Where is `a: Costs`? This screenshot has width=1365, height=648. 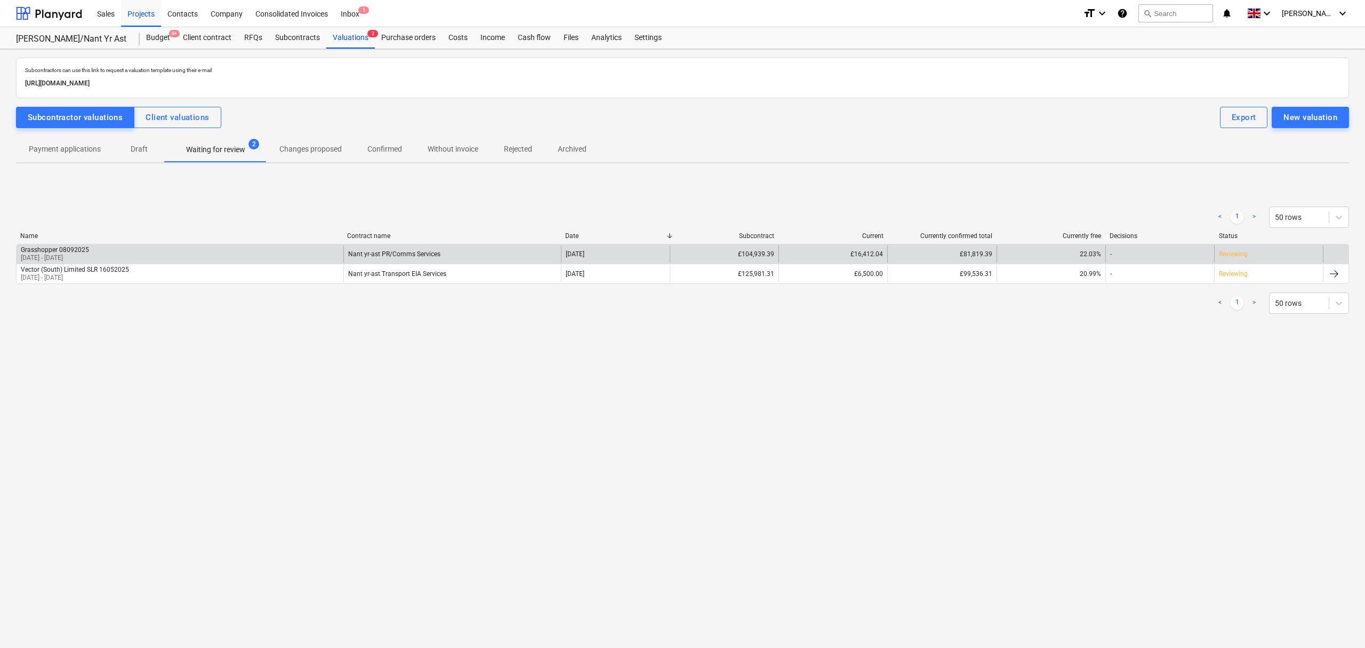
a: Costs is located at coordinates (458, 38).